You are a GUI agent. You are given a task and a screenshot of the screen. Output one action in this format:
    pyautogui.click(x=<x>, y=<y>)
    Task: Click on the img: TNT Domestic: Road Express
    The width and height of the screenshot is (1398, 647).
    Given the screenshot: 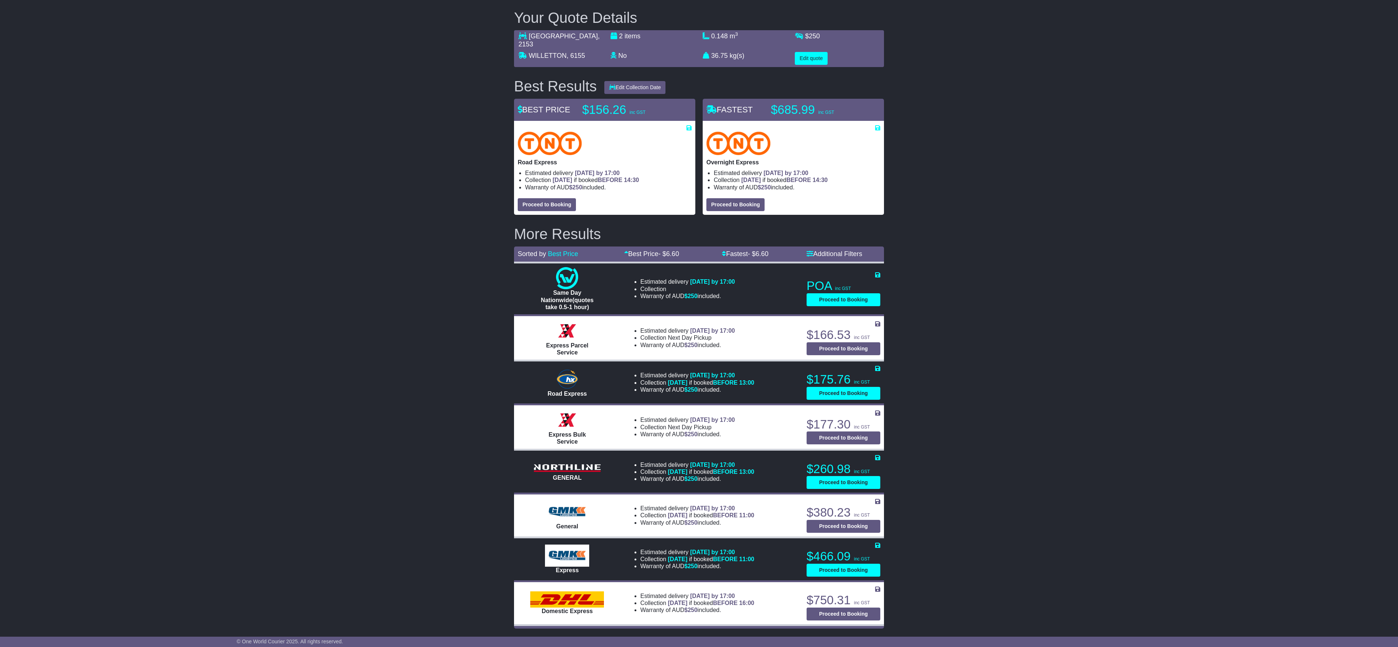 What is the action you would take?
    pyautogui.click(x=550, y=143)
    